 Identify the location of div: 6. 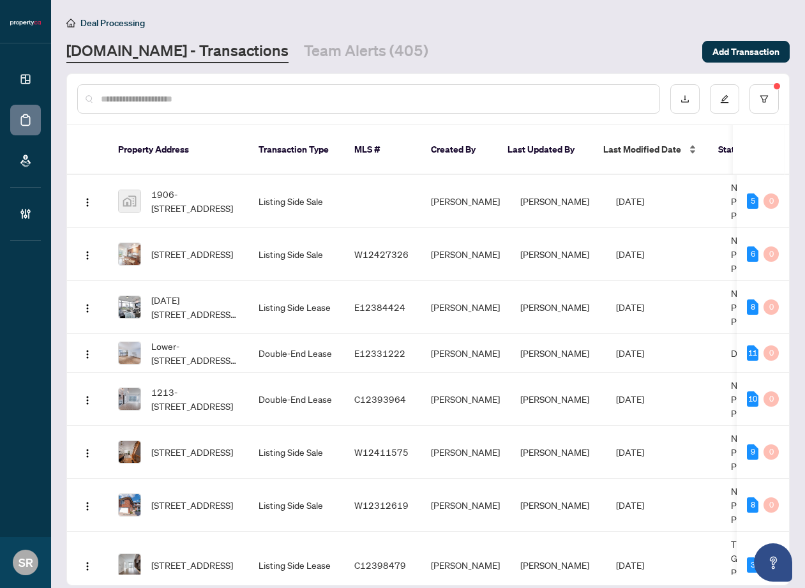
(753, 254).